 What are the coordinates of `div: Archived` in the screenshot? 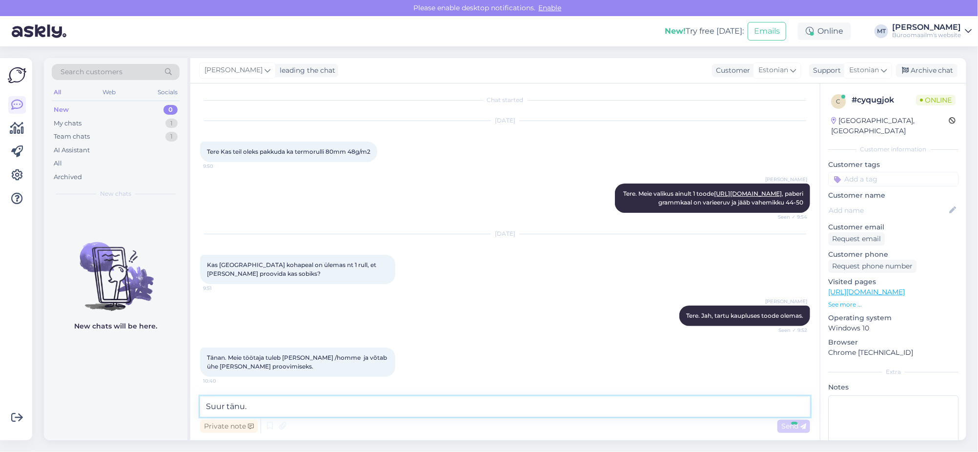 It's located at (68, 177).